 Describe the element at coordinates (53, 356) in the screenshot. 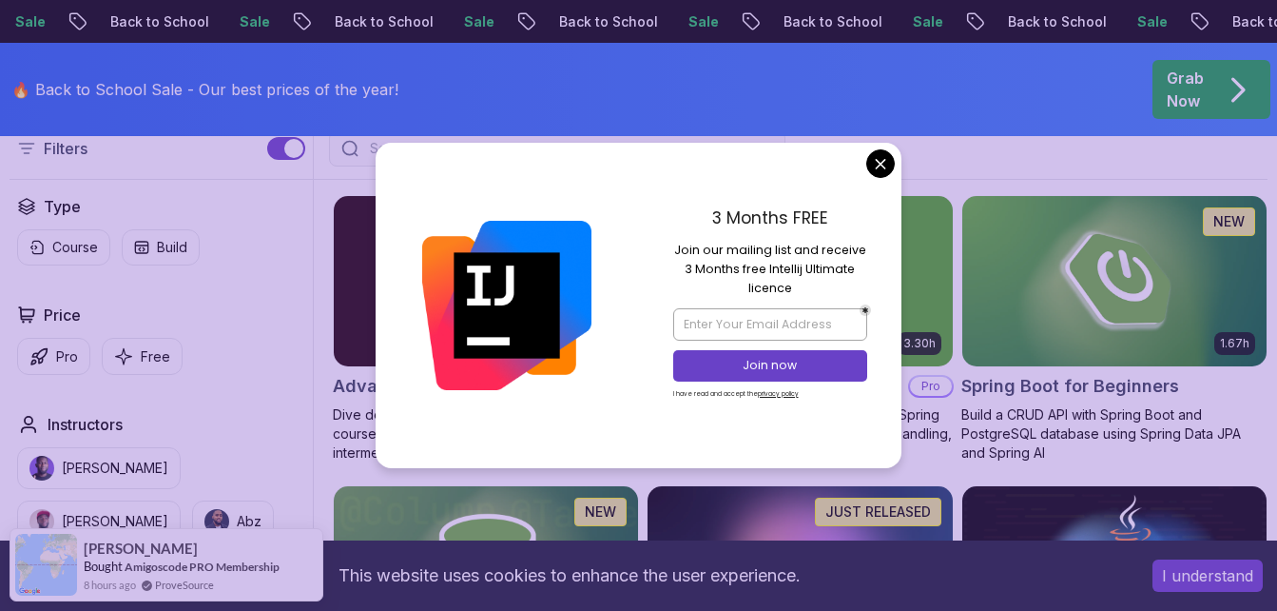

I see `button: Pro` at that location.